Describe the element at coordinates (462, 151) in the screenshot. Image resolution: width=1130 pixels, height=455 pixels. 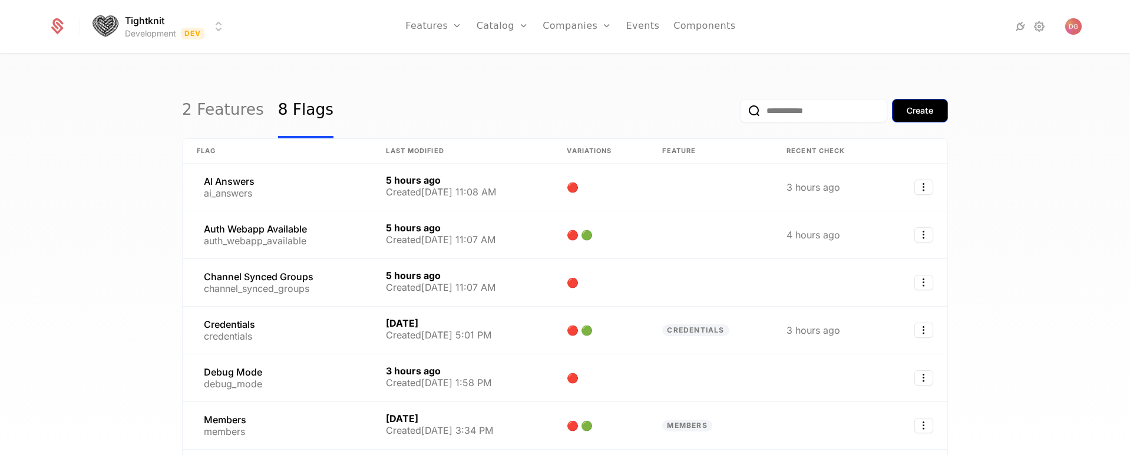
I see `th: Last Modified` at that location.